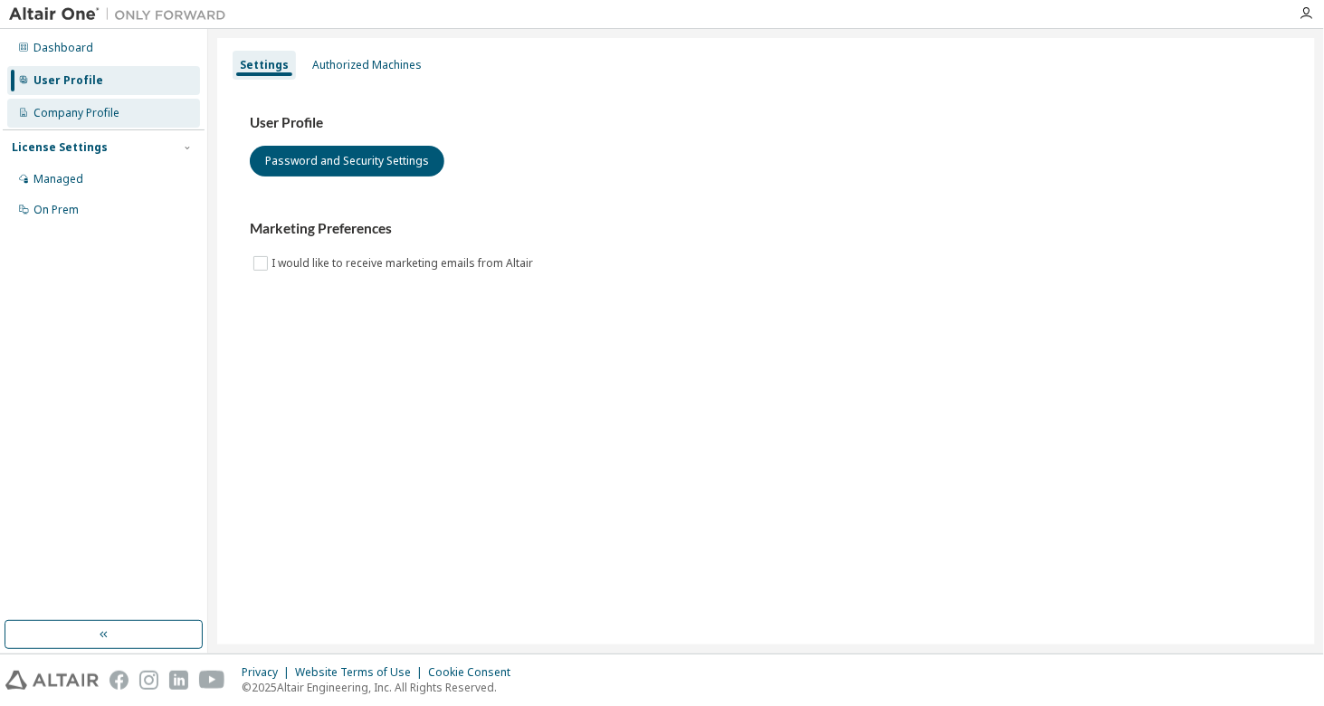 The image size is (1324, 706). Describe the element at coordinates (60, 148) in the screenshot. I see `div: License Settings` at that location.